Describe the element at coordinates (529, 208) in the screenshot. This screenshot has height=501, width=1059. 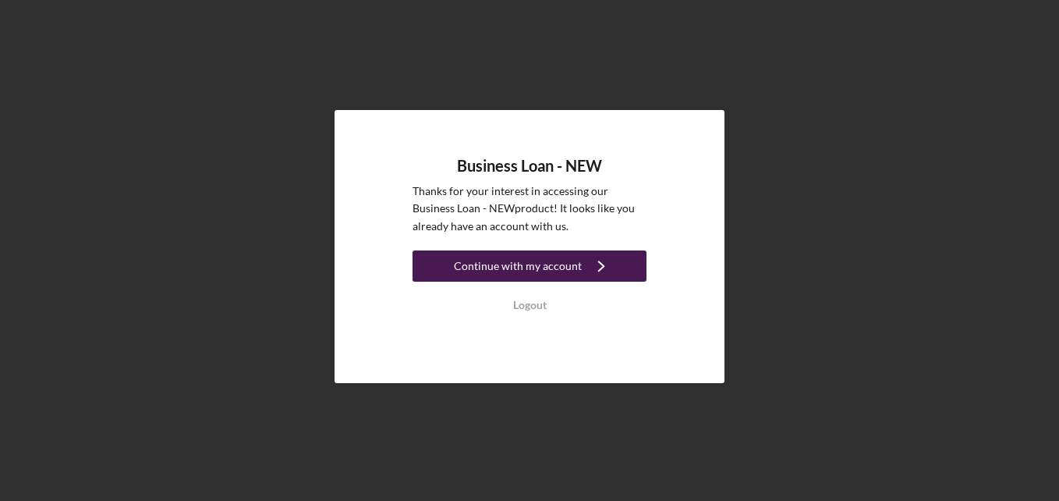
I see `p: Thanks for your interest in accessing our Business Loan - NEW product! It looks like you already ...` at that location.